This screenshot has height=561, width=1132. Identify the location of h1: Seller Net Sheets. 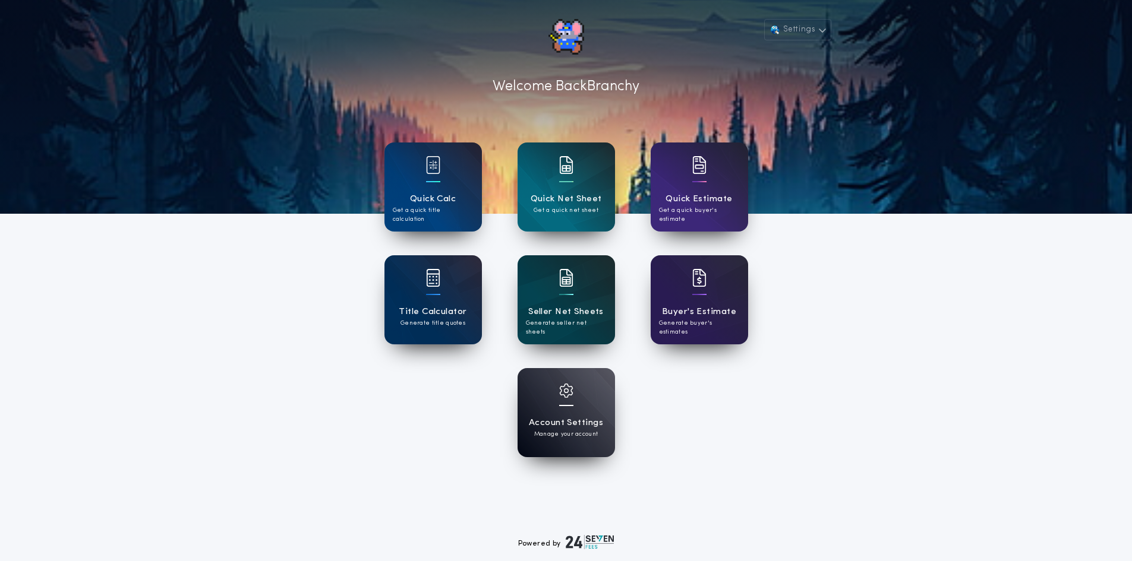
(566, 312).